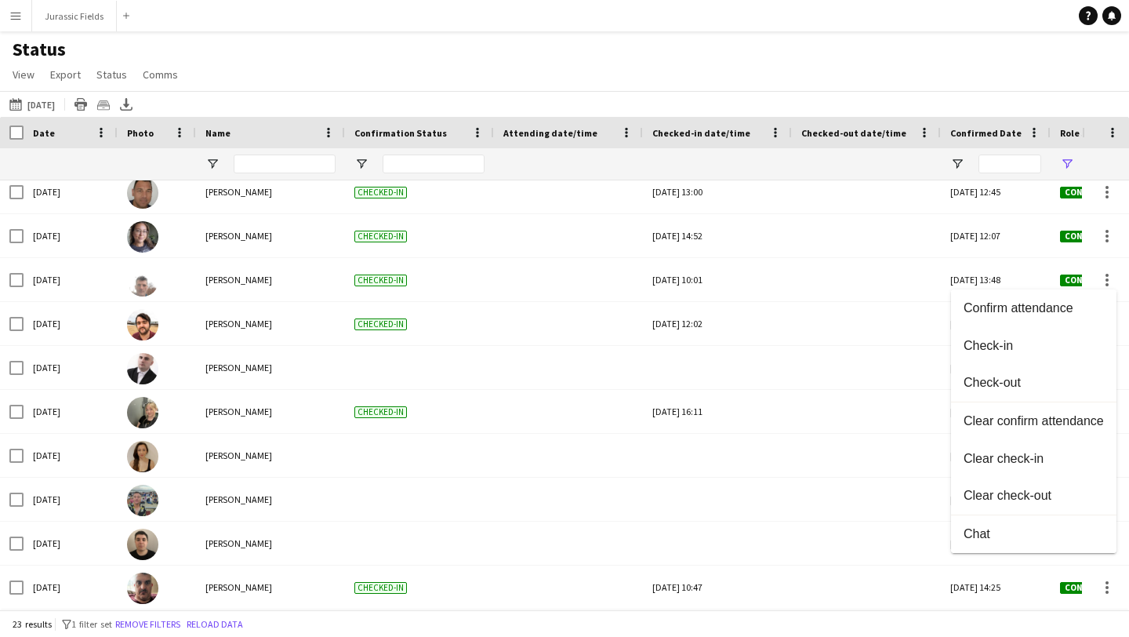 The height and width of the screenshot is (637, 1129). I want to click on span: Check-out, so click(1034, 383).